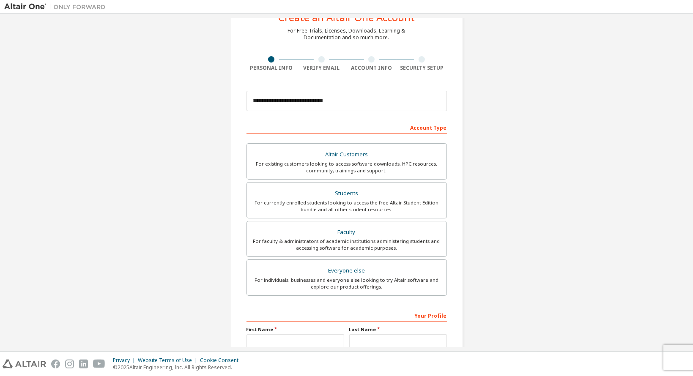  What do you see at coordinates (178, 367) in the screenshot?
I see `p: © 2025 Altair Engineering, Inc. All Rights Reserved.` at bounding box center [178, 367].